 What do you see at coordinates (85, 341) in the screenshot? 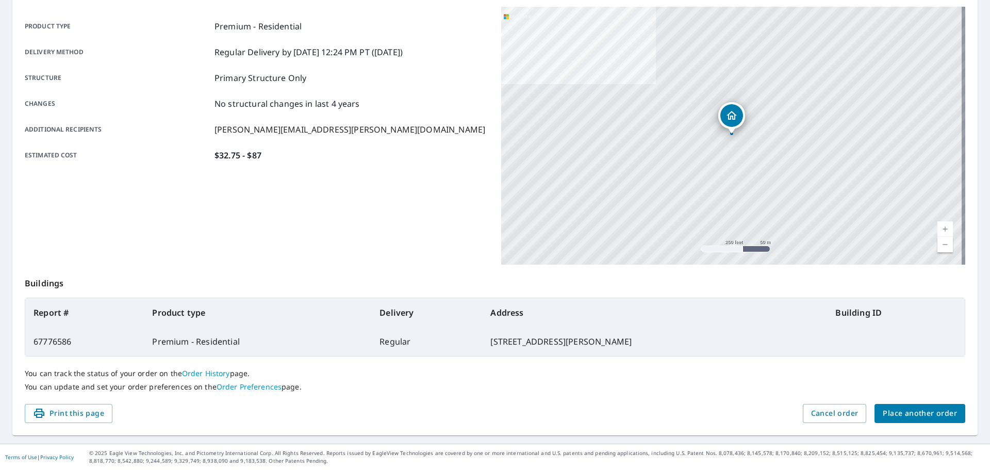
I see `td: 67776586` at bounding box center [85, 341].